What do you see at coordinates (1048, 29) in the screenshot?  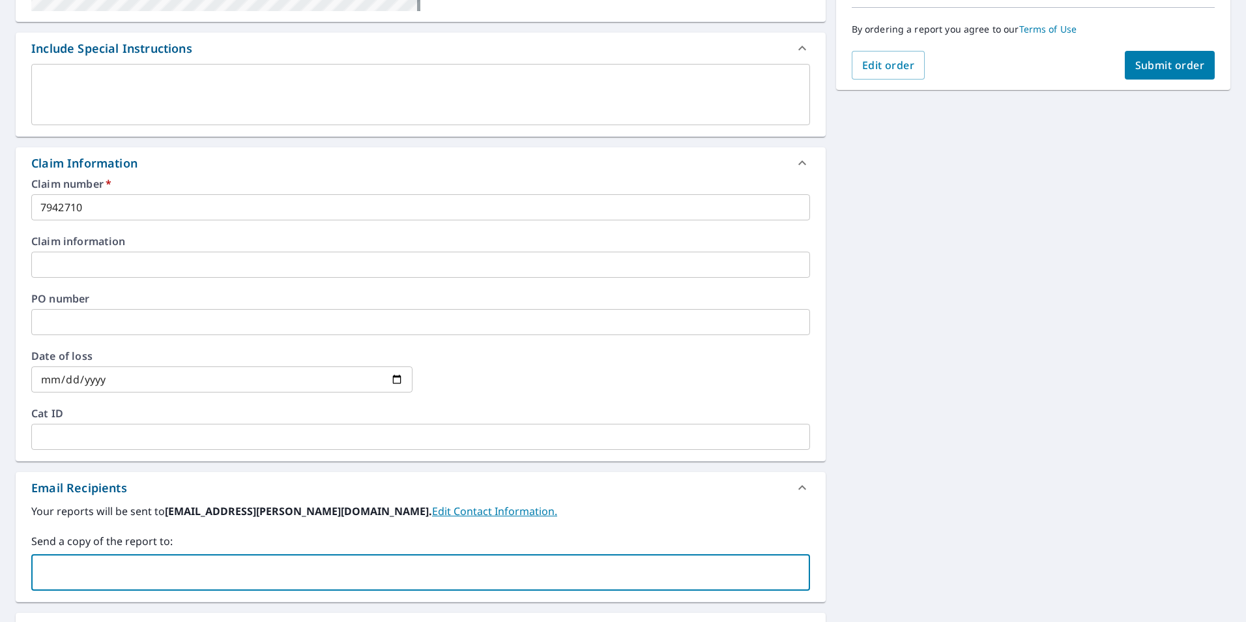 I see `a: Terms of Use` at bounding box center [1048, 29].